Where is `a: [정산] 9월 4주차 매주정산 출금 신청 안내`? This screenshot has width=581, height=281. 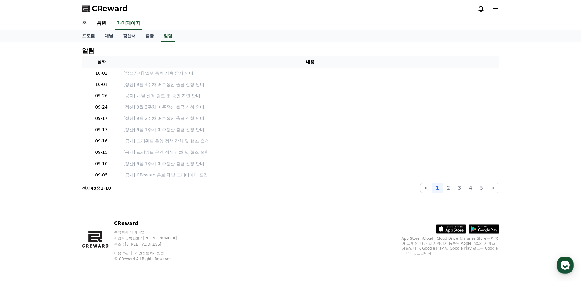
a: [정산] 9월 4주차 매주정산 출금 신청 안내 is located at coordinates (310, 84).